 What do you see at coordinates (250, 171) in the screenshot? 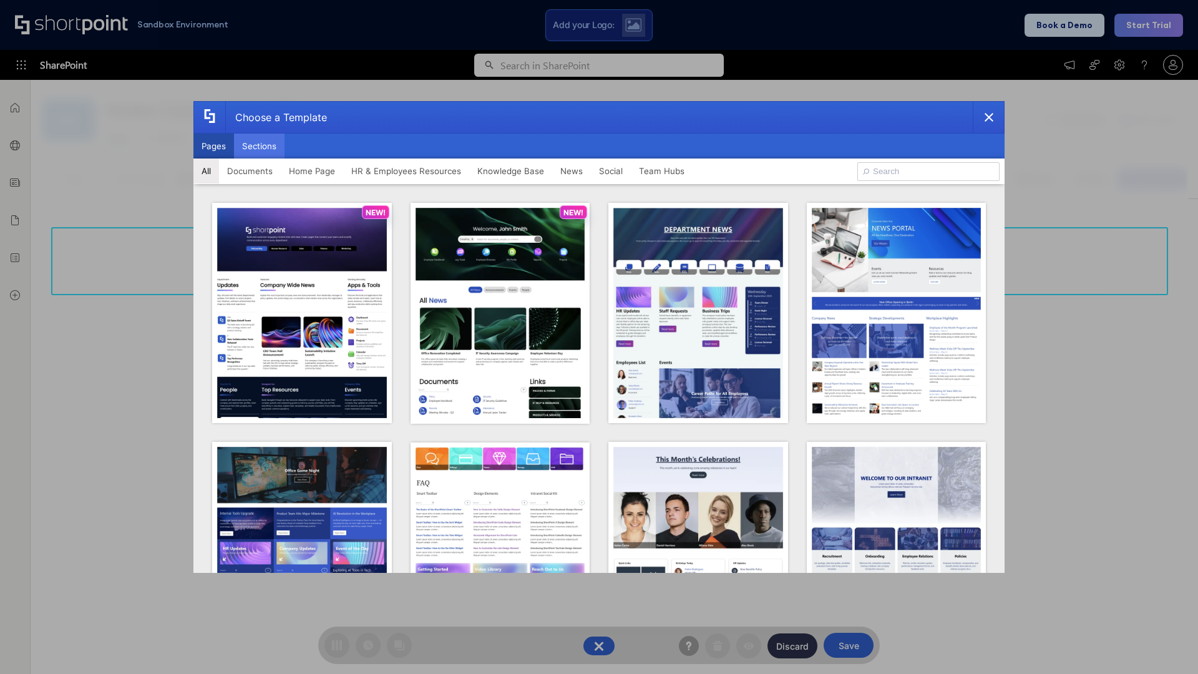
I see `button: Documents` at bounding box center [250, 171].